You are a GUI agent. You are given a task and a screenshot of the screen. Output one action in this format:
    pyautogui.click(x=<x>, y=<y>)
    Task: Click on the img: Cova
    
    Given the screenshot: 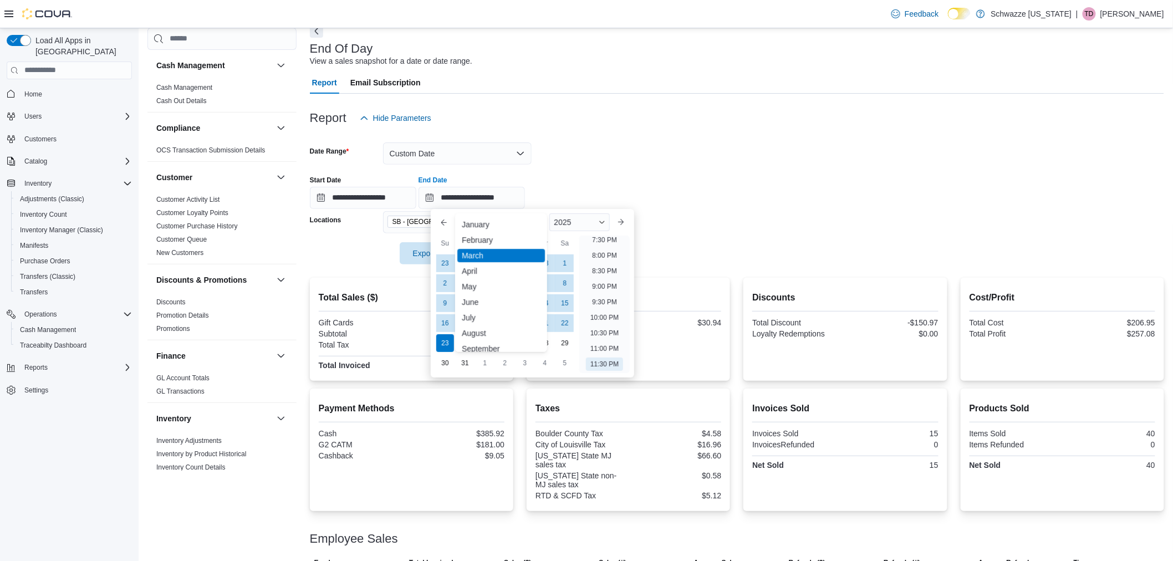 What is the action you would take?
    pyautogui.click(x=47, y=14)
    